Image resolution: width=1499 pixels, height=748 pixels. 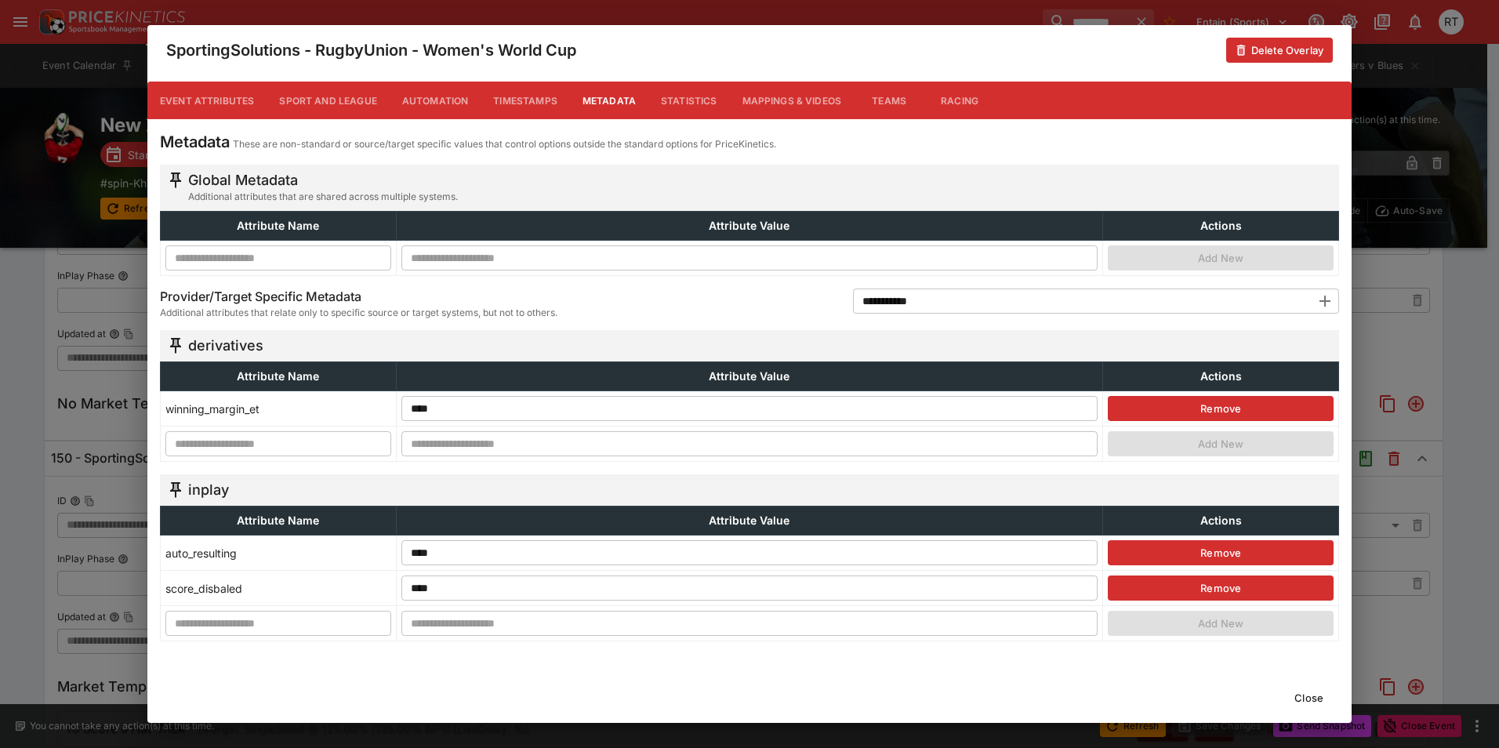 I want to click on button: Event Attributes, so click(x=207, y=100).